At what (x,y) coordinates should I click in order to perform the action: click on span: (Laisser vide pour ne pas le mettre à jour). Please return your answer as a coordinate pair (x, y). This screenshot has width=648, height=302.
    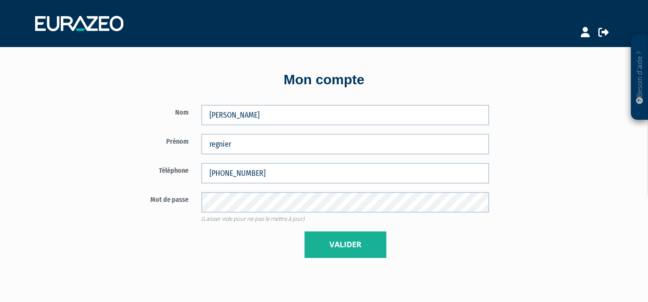
    Looking at the image, I should click on (253, 219).